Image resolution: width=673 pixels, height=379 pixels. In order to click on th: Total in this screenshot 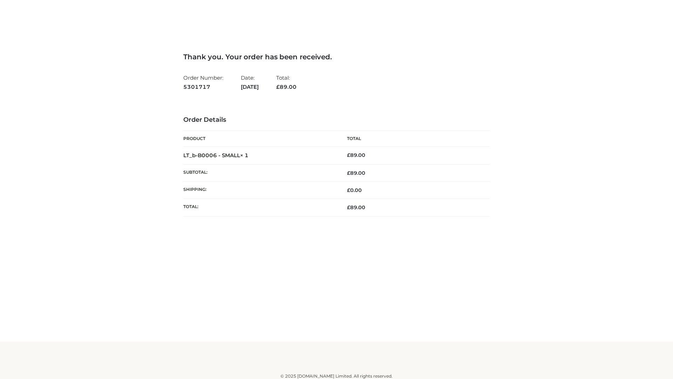, I will do `click(413, 138)`.